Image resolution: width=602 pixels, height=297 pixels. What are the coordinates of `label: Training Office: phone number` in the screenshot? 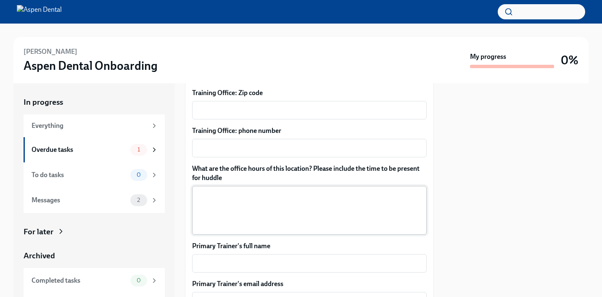 It's located at (310, 131).